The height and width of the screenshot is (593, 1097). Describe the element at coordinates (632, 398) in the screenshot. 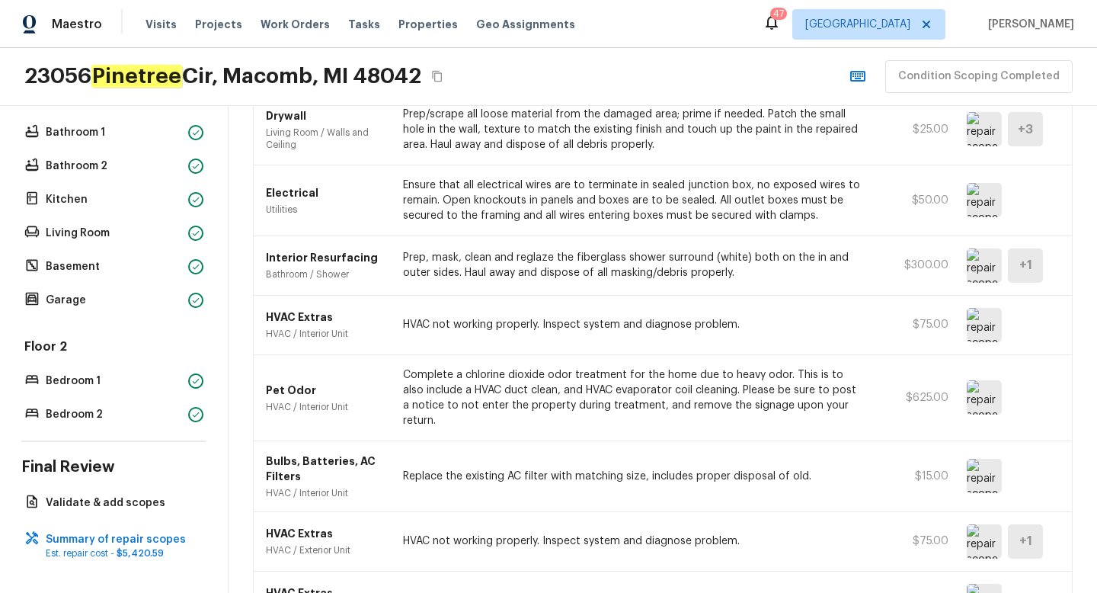

I see `p: Complete a chlorine dioxide odor treatment for the home due to heavy odor. This is to also includ...` at that location.